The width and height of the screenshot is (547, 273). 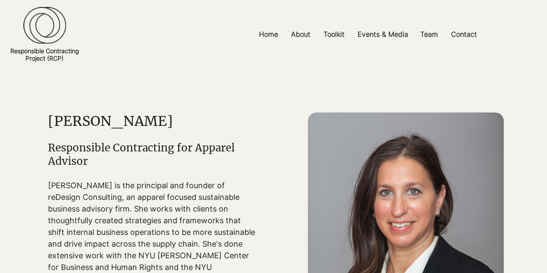 What do you see at coordinates (301, 34) in the screenshot?
I see `a: About` at bounding box center [301, 34].